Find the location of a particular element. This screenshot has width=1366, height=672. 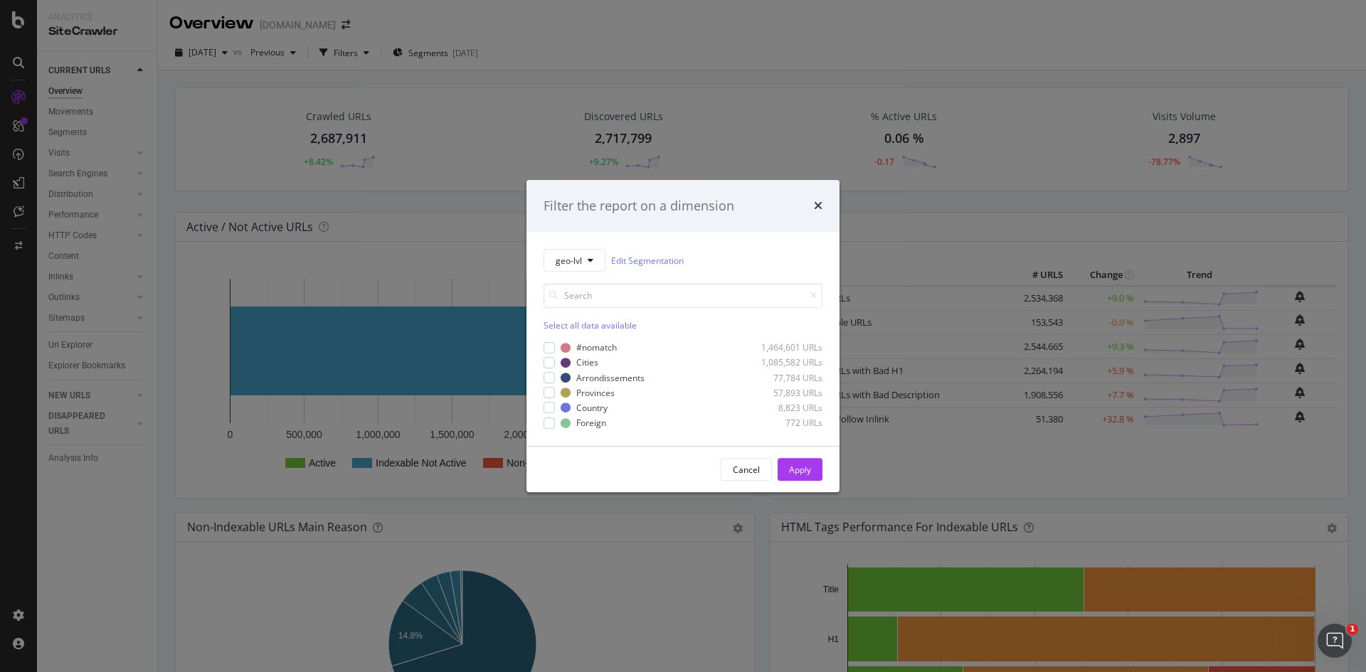

span: 1 is located at coordinates (1352, 630).